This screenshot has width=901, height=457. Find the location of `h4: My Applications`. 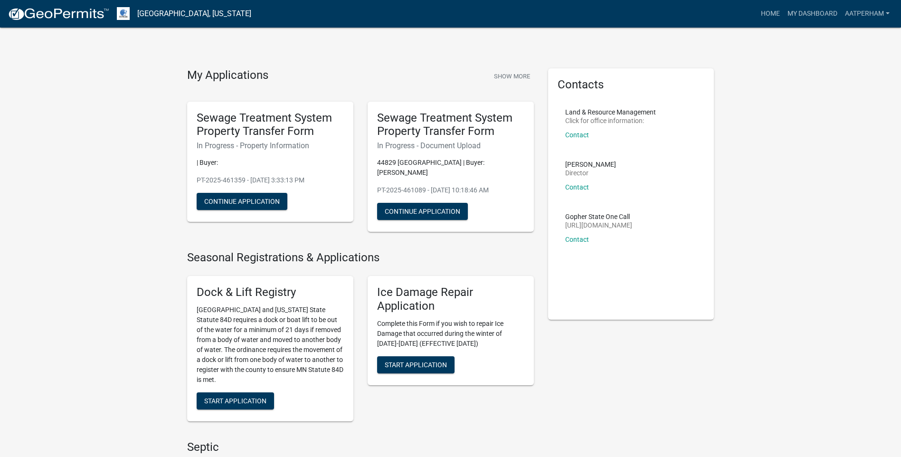

h4: My Applications is located at coordinates (227, 75).